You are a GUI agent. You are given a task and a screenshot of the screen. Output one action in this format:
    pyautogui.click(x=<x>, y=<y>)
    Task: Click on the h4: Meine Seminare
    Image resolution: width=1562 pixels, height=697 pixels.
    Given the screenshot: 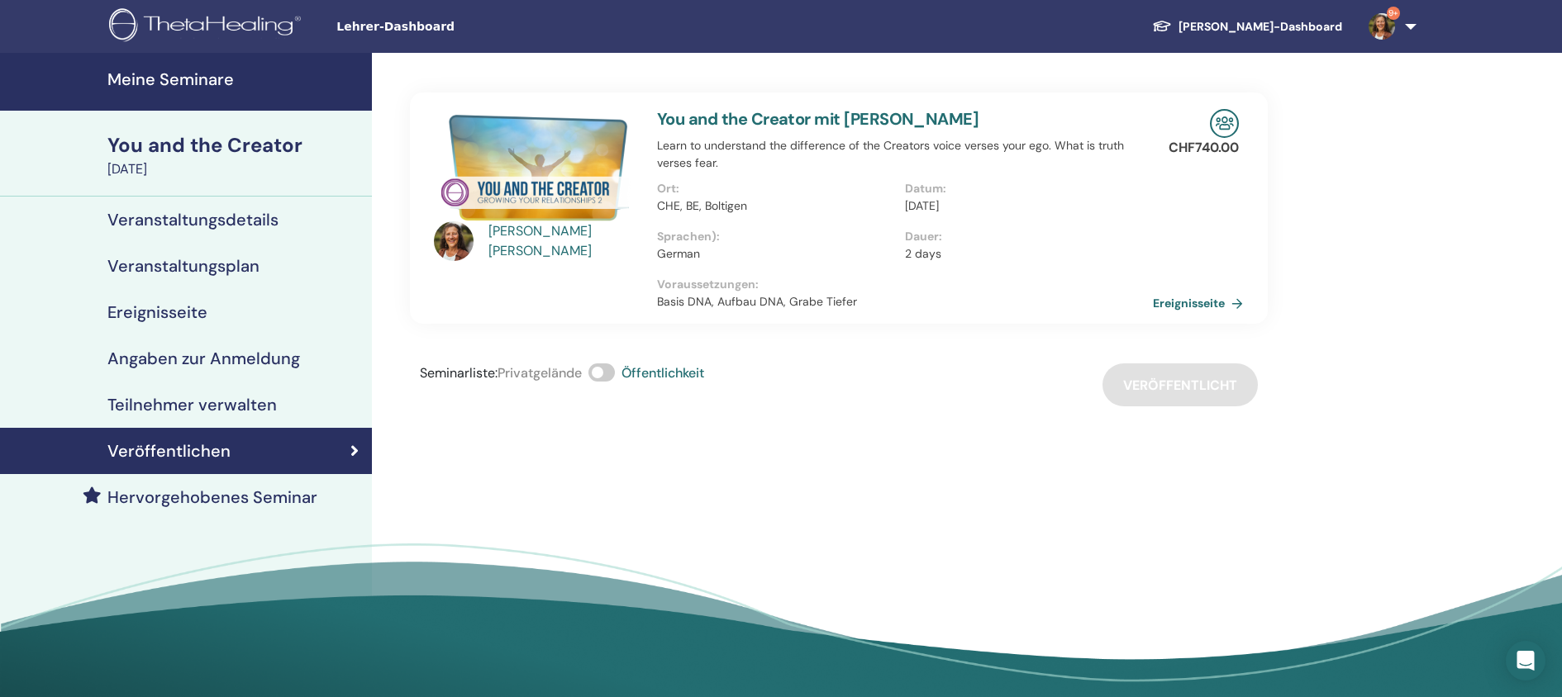 What is the action you would take?
    pyautogui.click(x=235, y=79)
    